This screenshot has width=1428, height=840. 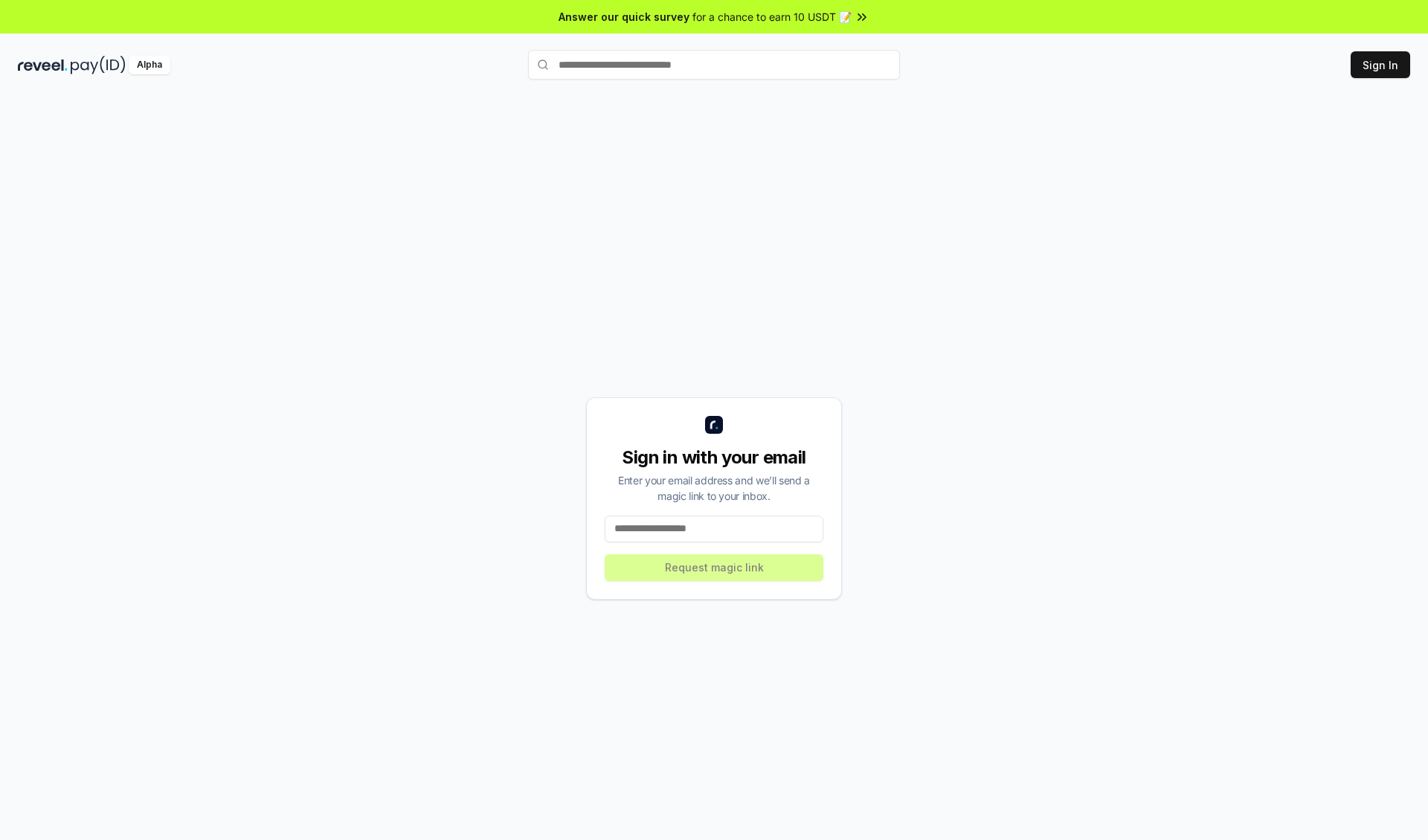 What do you see at coordinates (714, 424) in the screenshot?
I see `img: logo_small` at bounding box center [714, 424].